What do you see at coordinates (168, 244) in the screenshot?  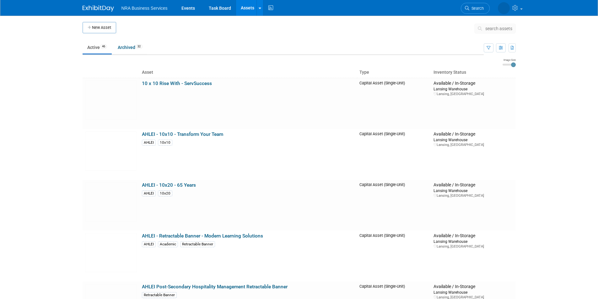 I see `div: Academic` at bounding box center [168, 244].